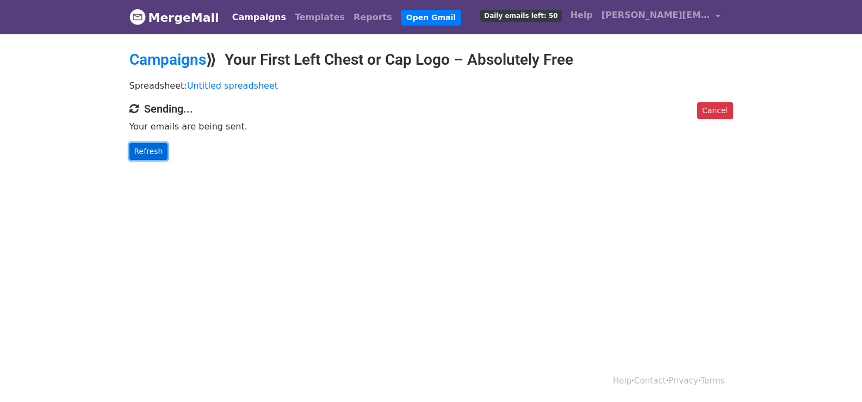 The width and height of the screenshot is (862, 402). I want to click on a: Terms, so click(712, 381).